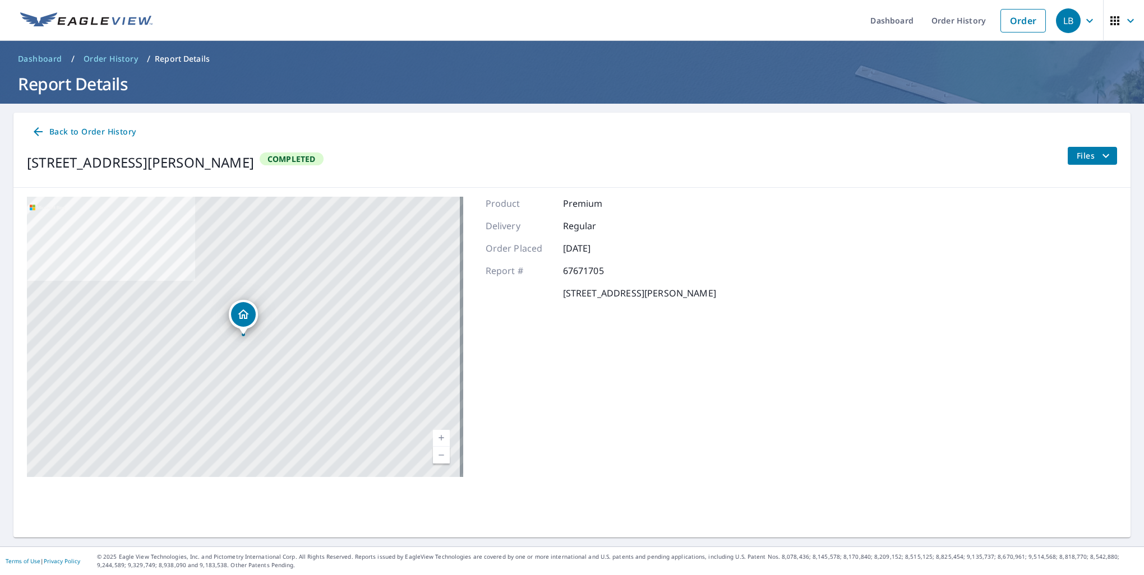  Describe the element at coordinates (84, 132) in the screenshot. I see `a: Back to Order History` at that location.